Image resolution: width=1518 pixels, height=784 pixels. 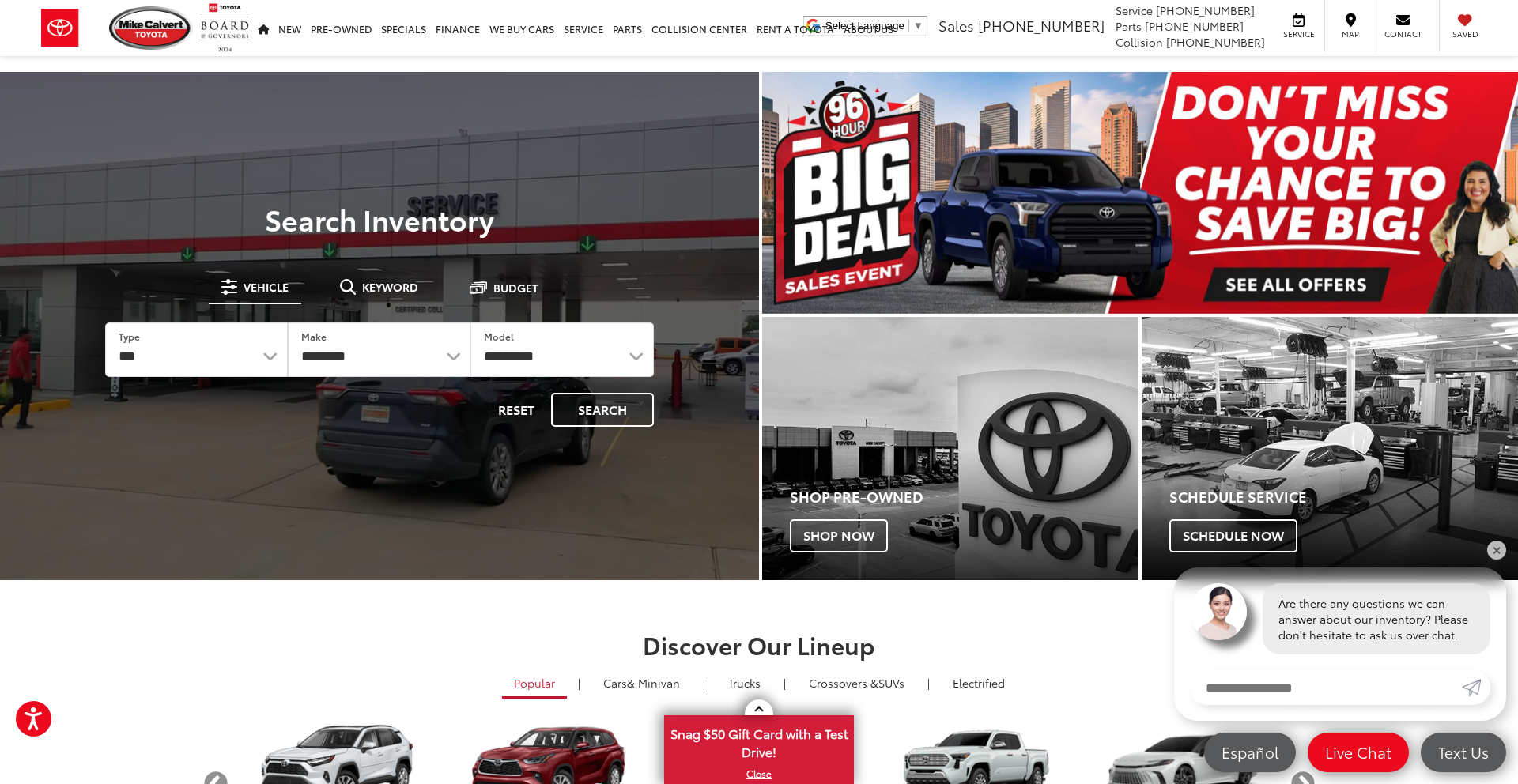 What do you see at coordinates (1330, 449) in the screenshot?
I see `a: Schedule Service Schedule Now` at bounding box center [1330, 449].